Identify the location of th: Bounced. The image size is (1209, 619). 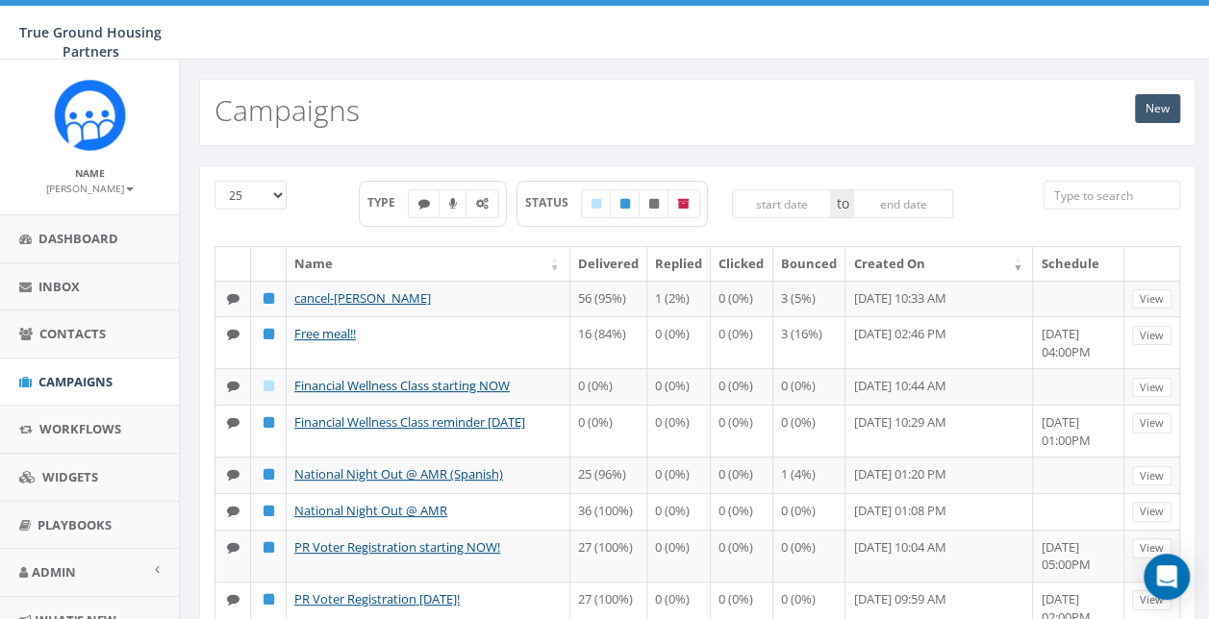
(809, 264).